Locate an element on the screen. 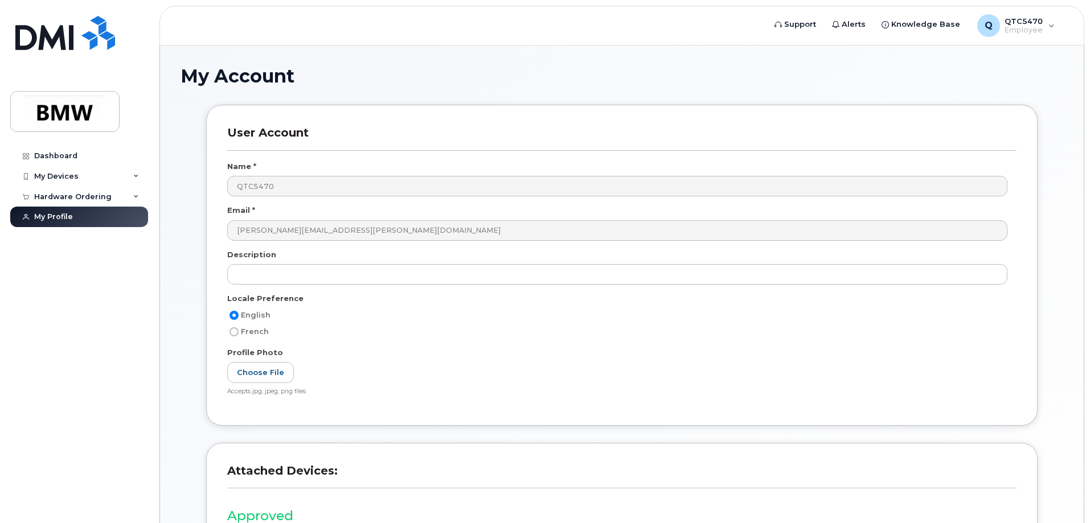 The image size is (1090, 523). span: English is located at coordinates (256, 315).